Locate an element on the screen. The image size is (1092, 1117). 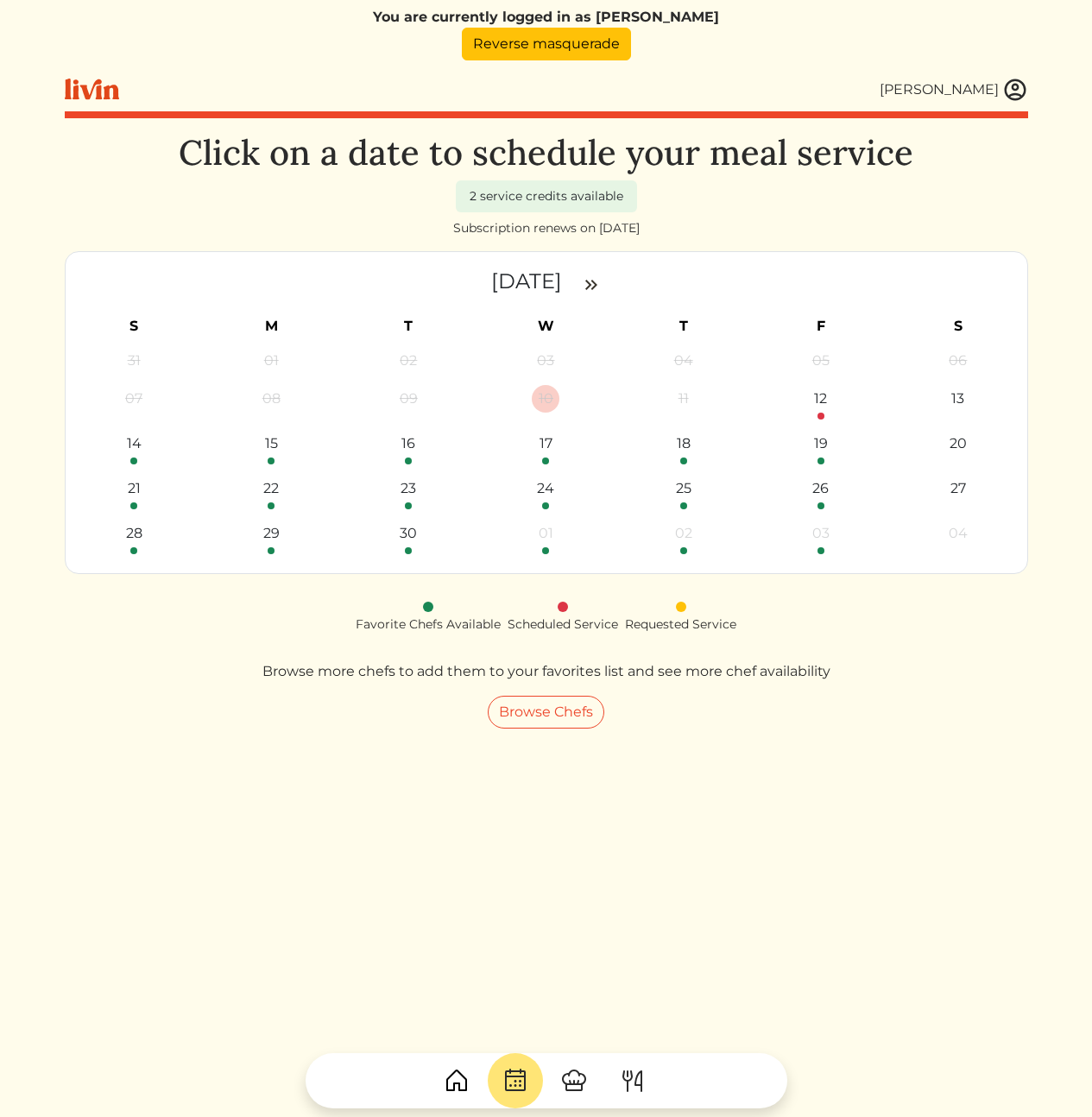
a: 24 is located at coordinates (546, 492).